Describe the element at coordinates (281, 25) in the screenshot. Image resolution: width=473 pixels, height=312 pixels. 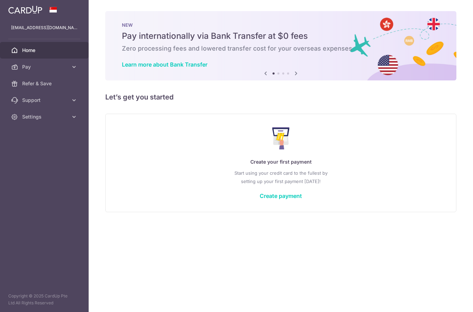
I see `p: NEW` at that location.